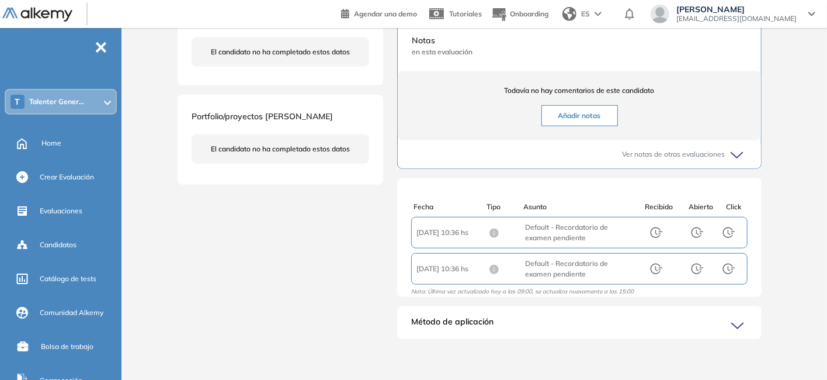 The width and height of the screenshot is (827, 380). Describe the element at coordinates (67, 177) in the screenshot. I see `span: Crear Evaluación` at that location.